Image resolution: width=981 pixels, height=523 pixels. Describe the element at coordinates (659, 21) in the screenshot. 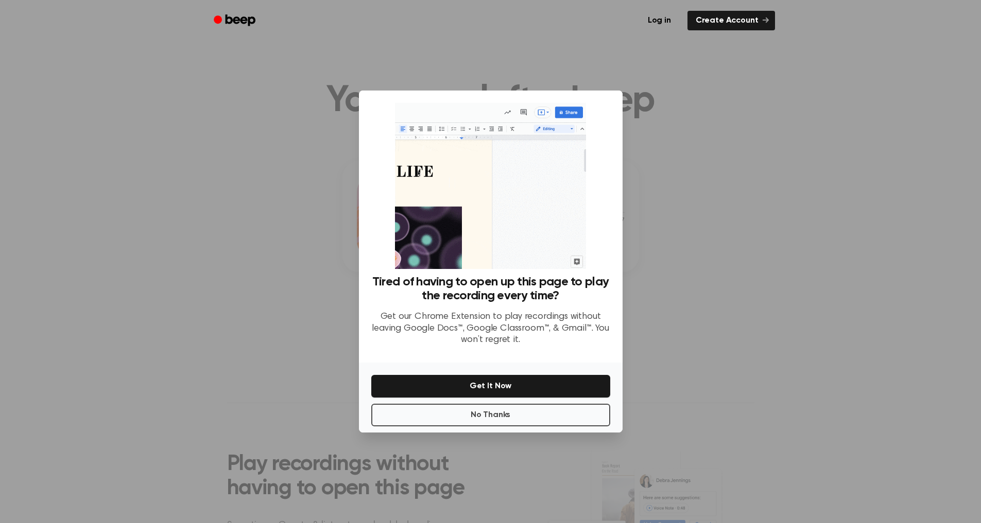

I see `a: Log in` at that location.